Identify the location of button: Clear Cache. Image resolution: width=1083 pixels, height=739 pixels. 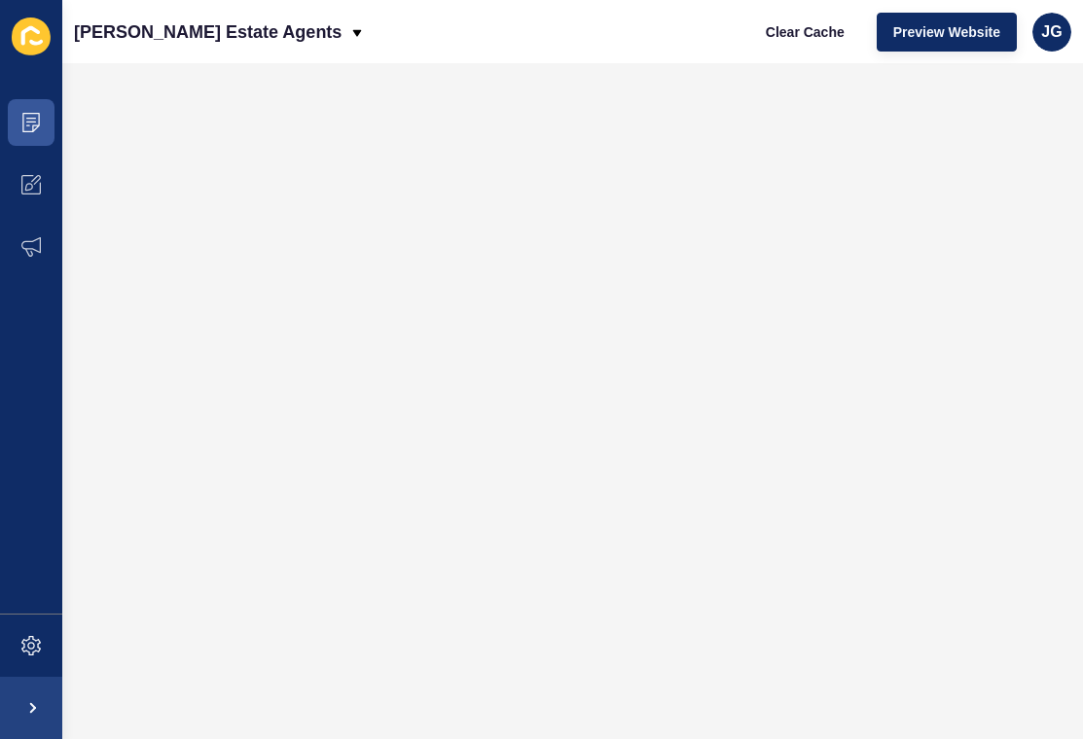
(804, 32).